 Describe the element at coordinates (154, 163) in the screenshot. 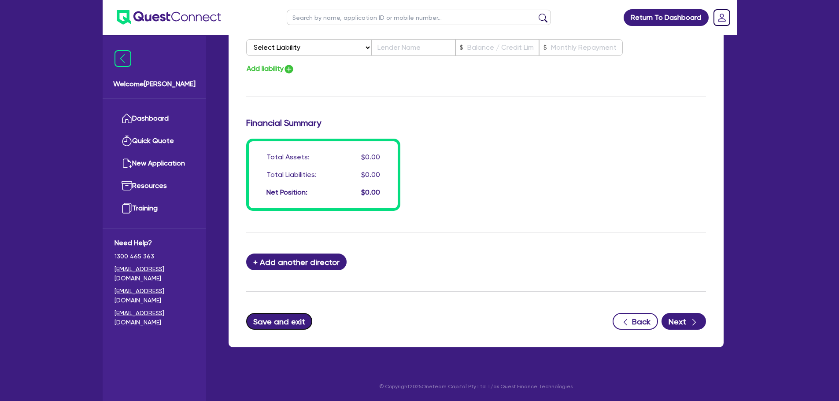

I see `a: New Application` at that location.